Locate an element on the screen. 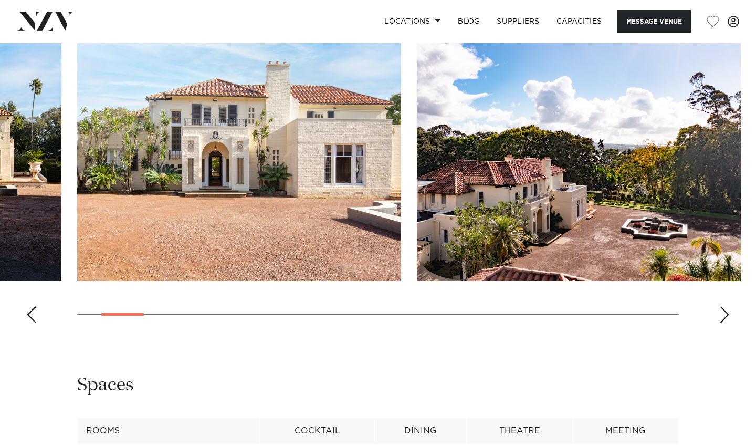 The width and height of the screenshot is (756, 445). th: Theatre is located at coordinates (519, 430).